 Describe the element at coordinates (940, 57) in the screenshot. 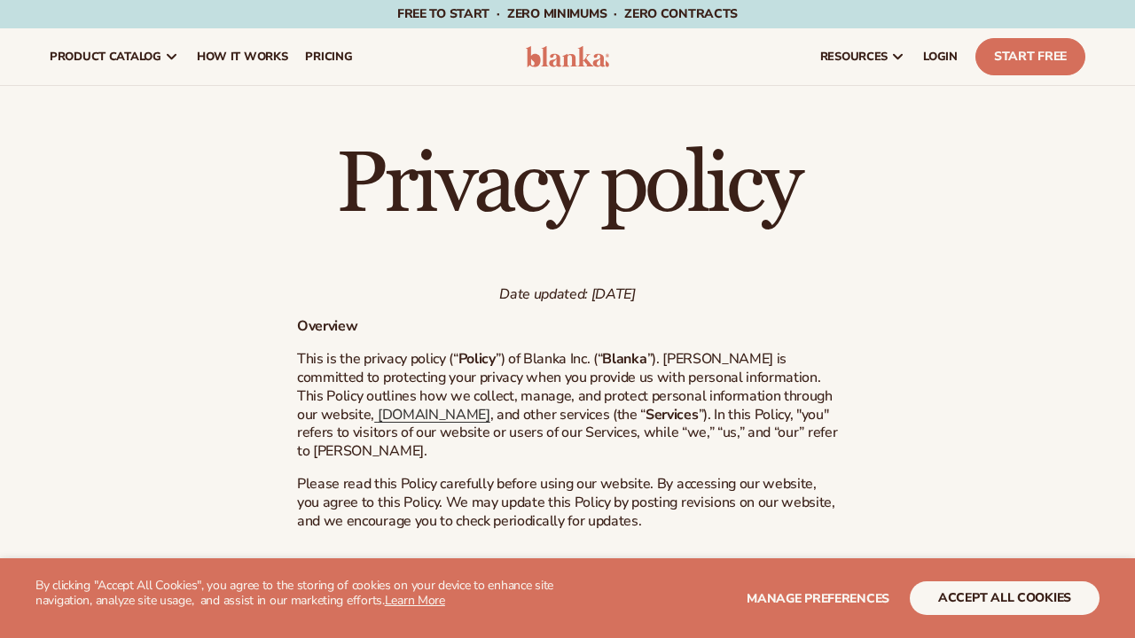

I see `span: LOGIN` at that location.